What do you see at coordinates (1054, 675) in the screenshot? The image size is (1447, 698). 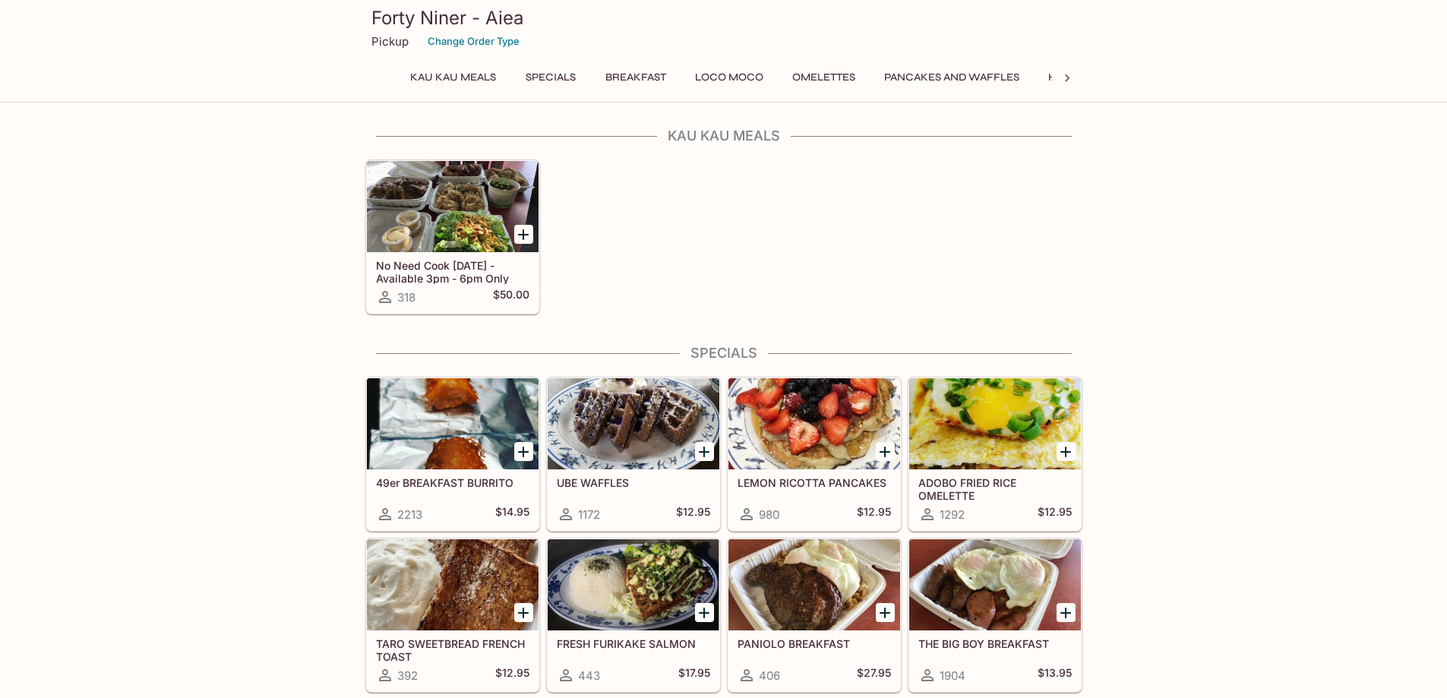 I see `h5: $13.95` at bounding box center [1054, 675].